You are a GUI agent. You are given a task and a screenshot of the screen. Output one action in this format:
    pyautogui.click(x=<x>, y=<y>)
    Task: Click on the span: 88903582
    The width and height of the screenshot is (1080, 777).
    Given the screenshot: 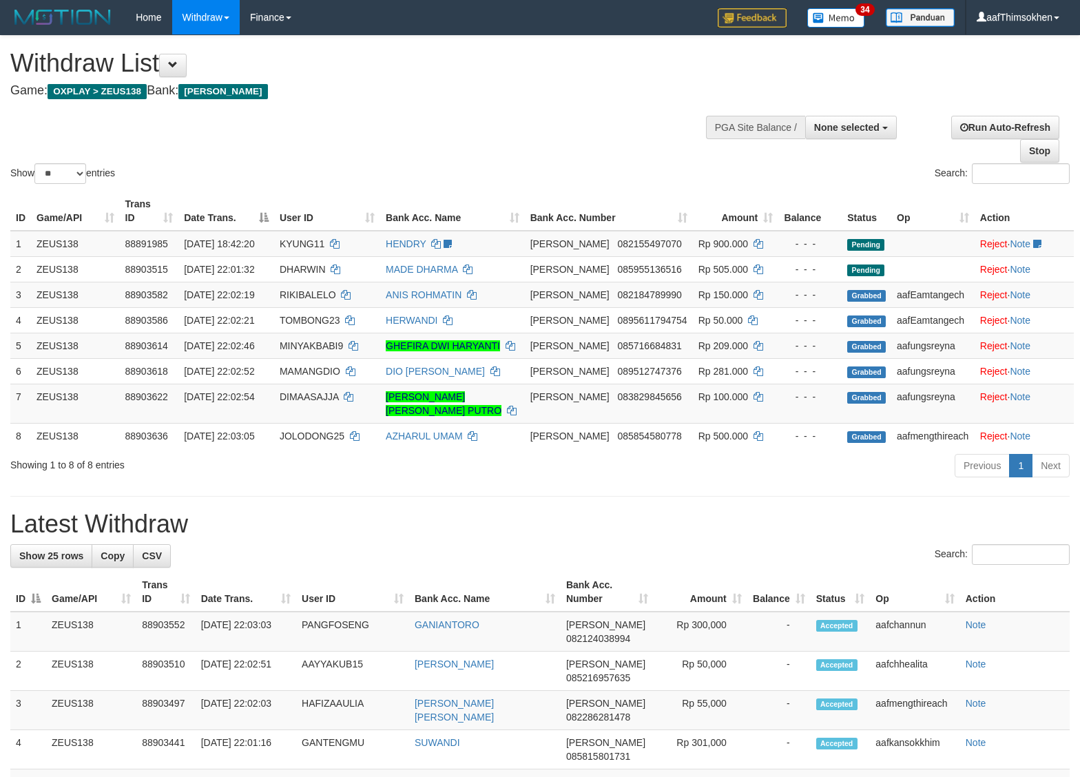 What is the action you would take?
    pyautogui.click(x=147, y=295)
    